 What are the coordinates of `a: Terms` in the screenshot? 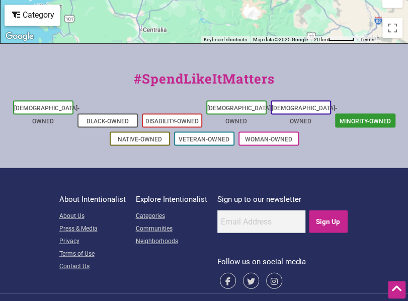 It's located at (367, 39).